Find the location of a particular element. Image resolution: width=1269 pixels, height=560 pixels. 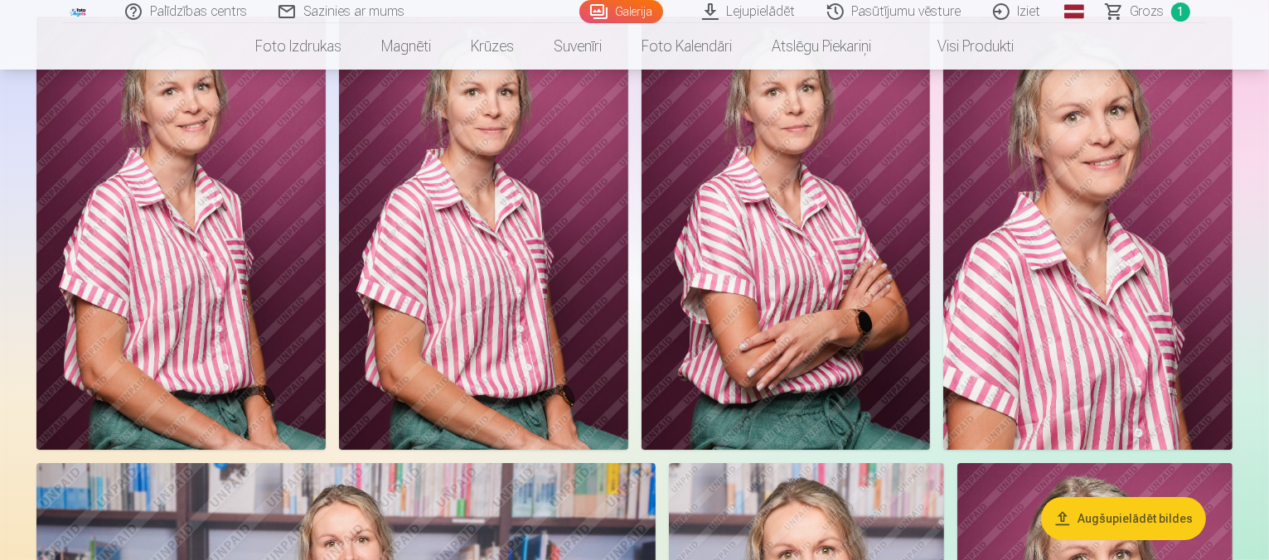

a: Visi produkti is located at coordinates (962, 46).